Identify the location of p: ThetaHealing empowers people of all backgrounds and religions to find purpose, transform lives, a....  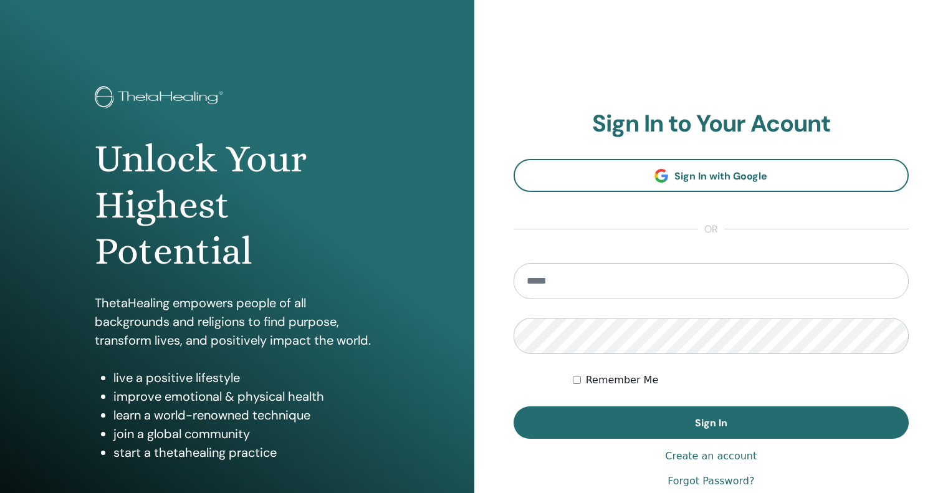
(237, 322).